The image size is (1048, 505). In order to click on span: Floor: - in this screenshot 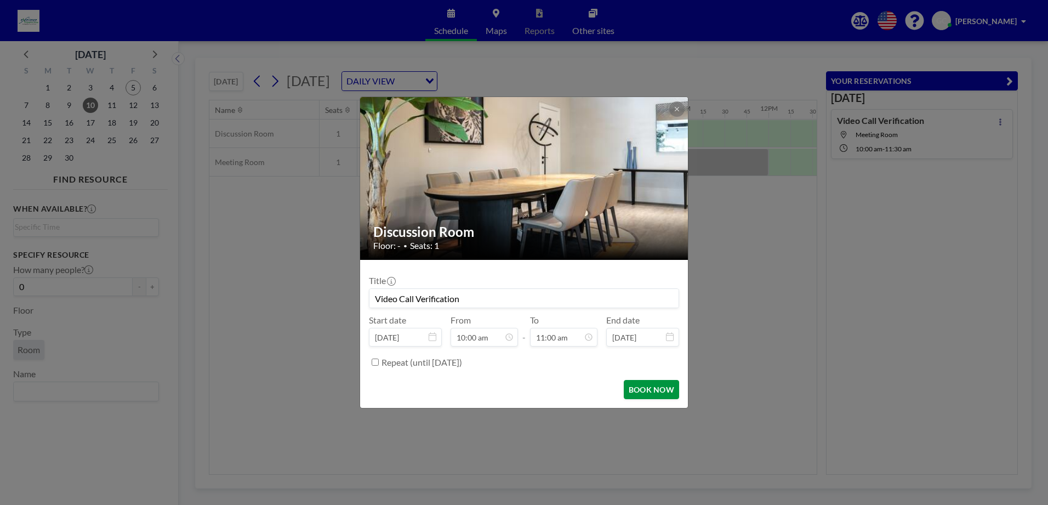, I will do `click(387, 246)`.